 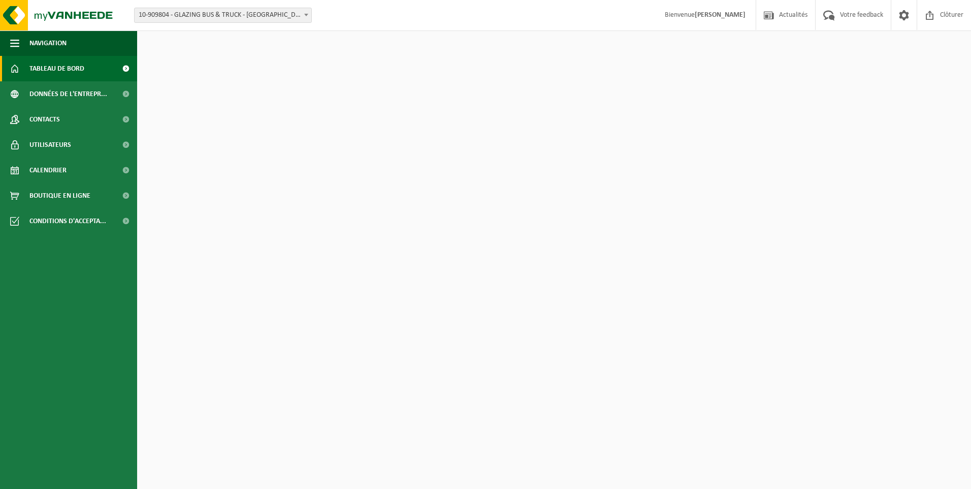 What do you see at coordinates (45, 119) in the screenshot?
I see `span: Contacts` at bounding box center [45, 119].